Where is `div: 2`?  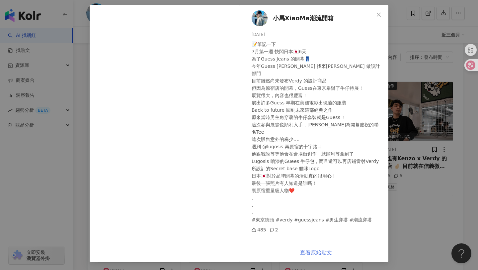
div: 2 is located at coordinates (274, 230).